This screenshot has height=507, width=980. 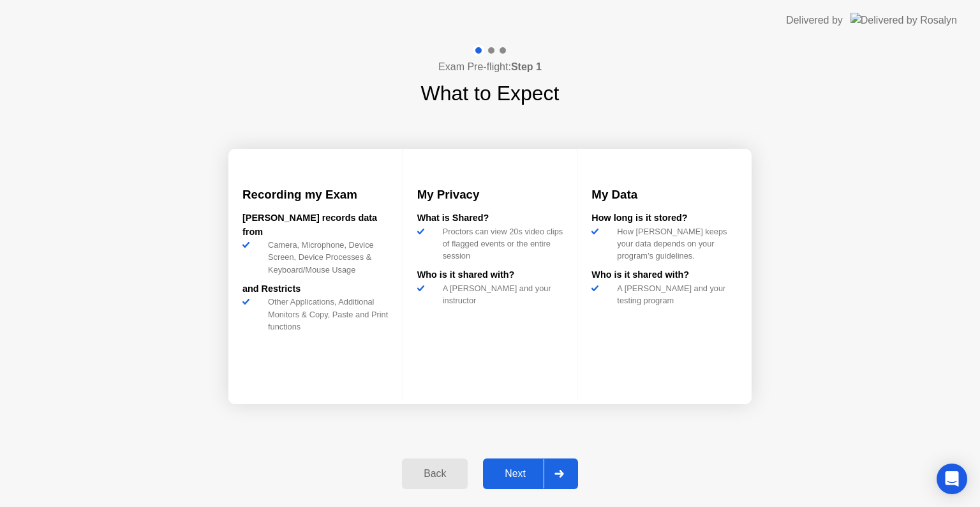 What do you see at coordinates (952, 479) in the screenshot?
I see `div: Open Intercom Messenger` at bounding box center [952, 479].